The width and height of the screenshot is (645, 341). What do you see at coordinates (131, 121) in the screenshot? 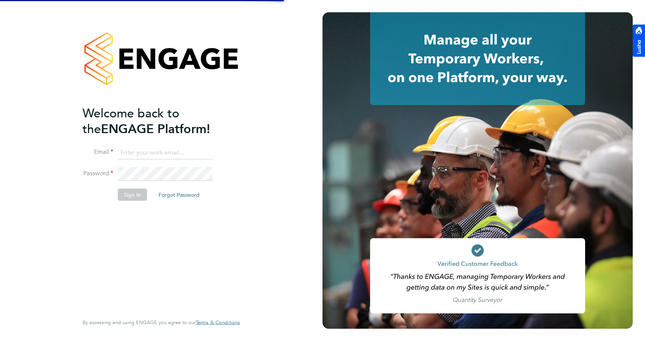
I see `span: Welcome back to the` at bounding box center [131, 121].